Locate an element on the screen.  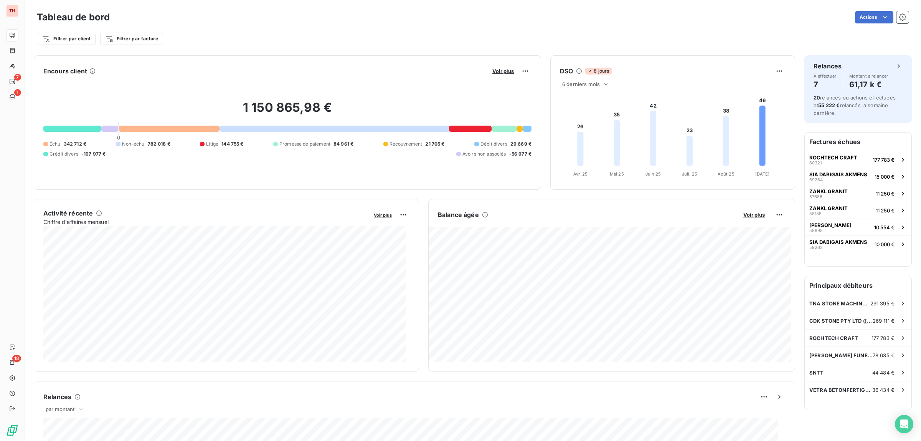
span: 10 000 € is located at coordinates (885, 244).